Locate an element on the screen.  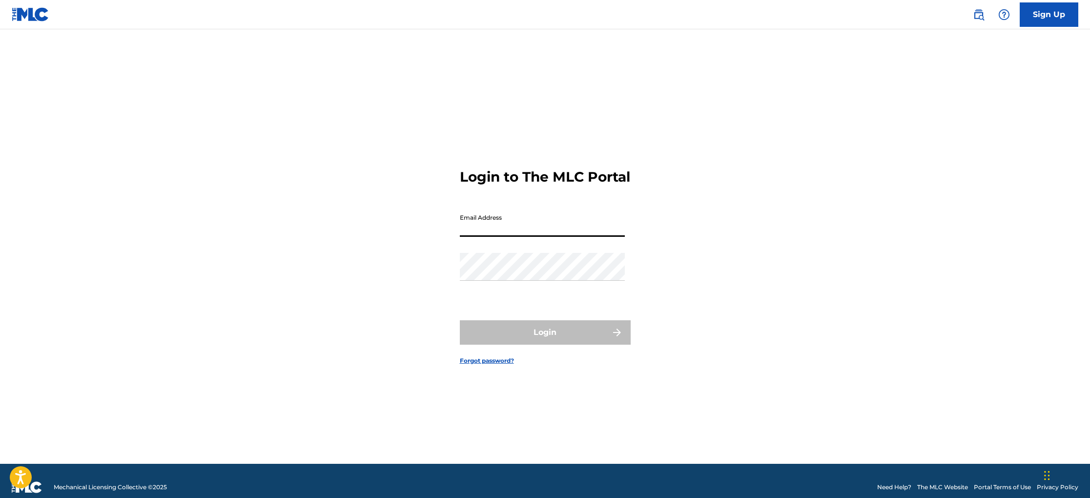
a: Need Help? is located at coordinates (894, 487).